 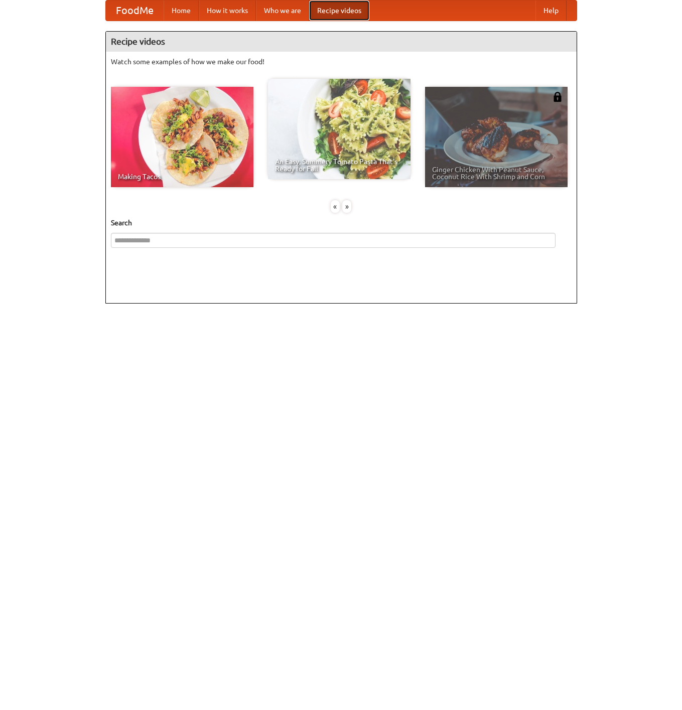 I want to click on a: Recipe videos, so click(x=339, y=11).